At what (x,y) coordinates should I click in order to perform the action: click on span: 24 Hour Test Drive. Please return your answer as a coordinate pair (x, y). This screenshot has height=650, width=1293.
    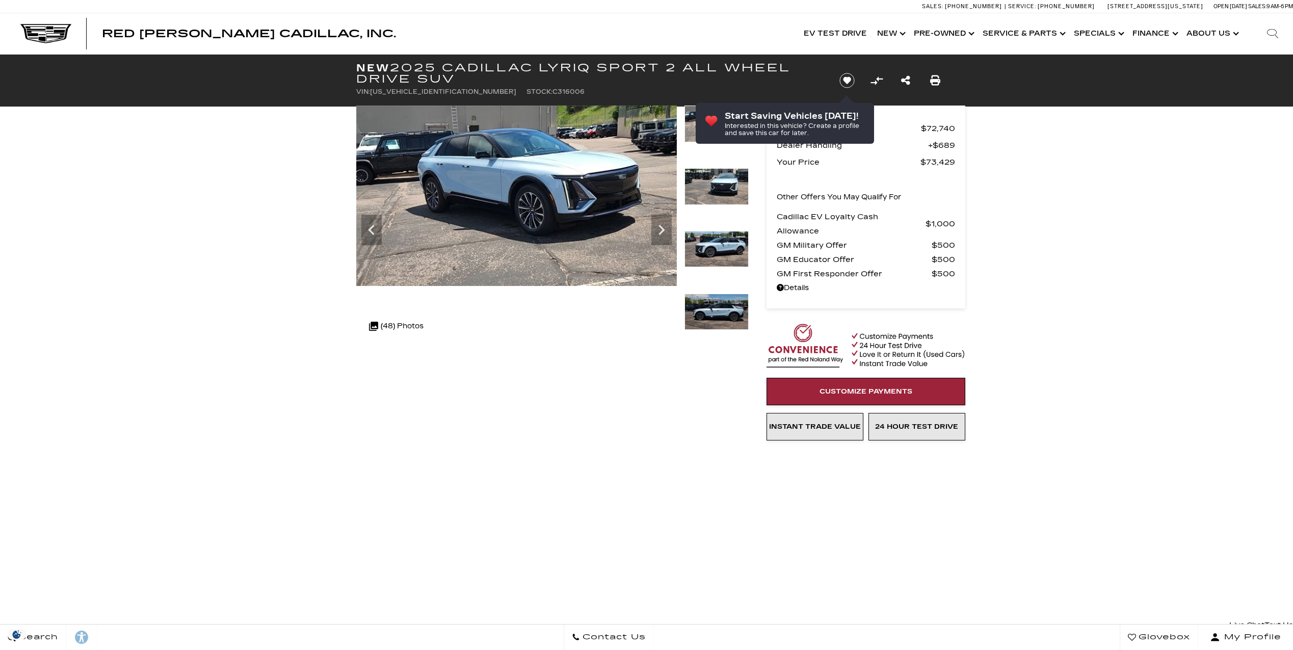
    Looking at the image, I should click on (916, 427).